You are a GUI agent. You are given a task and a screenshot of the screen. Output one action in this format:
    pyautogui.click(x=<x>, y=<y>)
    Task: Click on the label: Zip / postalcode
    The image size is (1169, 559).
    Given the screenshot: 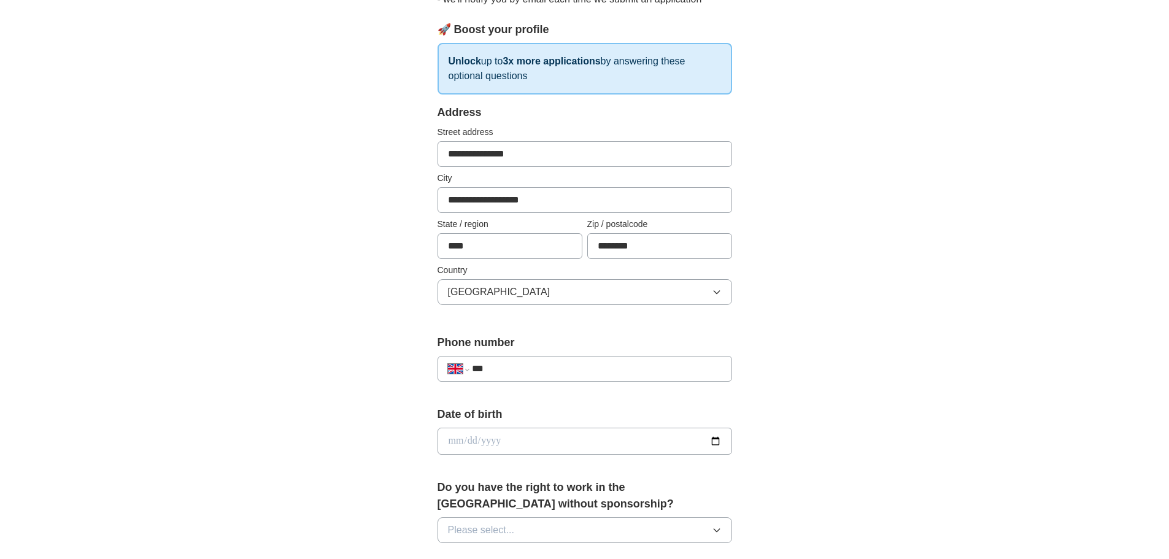 What is the action you would take?
    pyautogui.click(x=660, y=224)
    